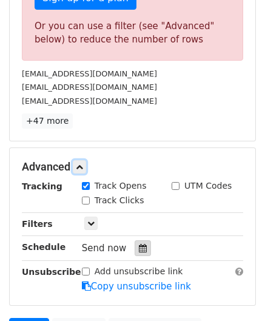  What do you see at coordinates (132, 167) in the screenshot?
I see `h5: Advanced` at bounding box center [132, 167].